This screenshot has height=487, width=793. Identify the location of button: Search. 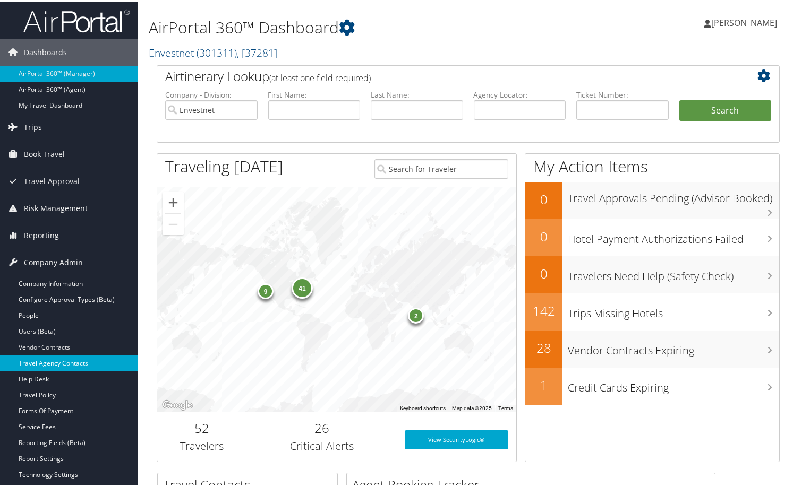
(725, 109).